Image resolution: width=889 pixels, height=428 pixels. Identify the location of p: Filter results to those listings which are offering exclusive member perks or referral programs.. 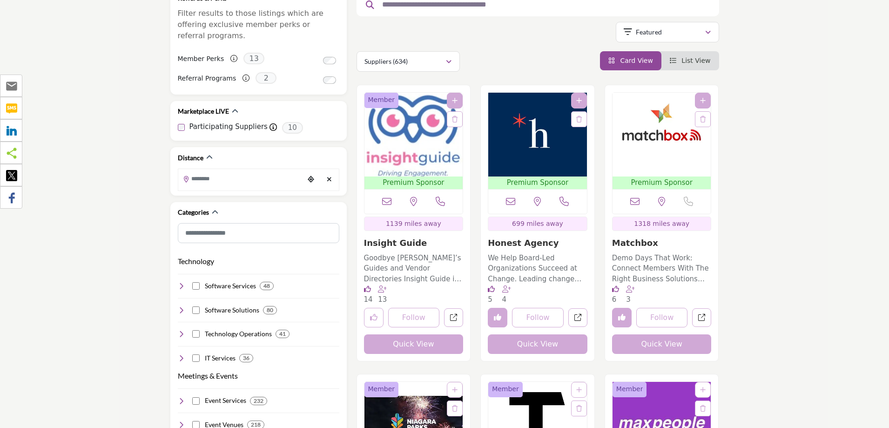
(258, 25).